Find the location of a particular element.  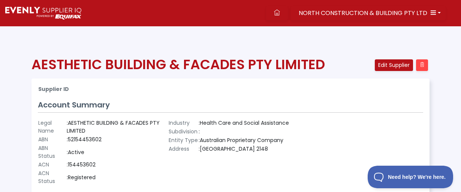

td: Legal Name is located at coordinates (52, 127).